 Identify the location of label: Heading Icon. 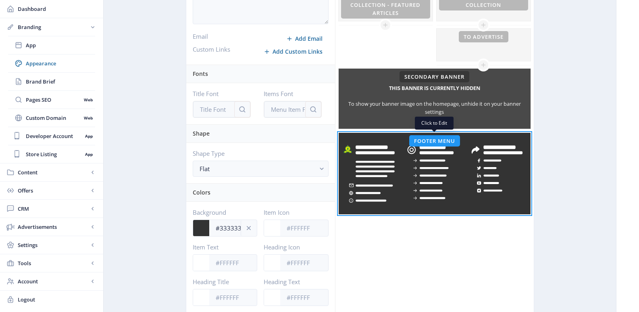
(293, 247).